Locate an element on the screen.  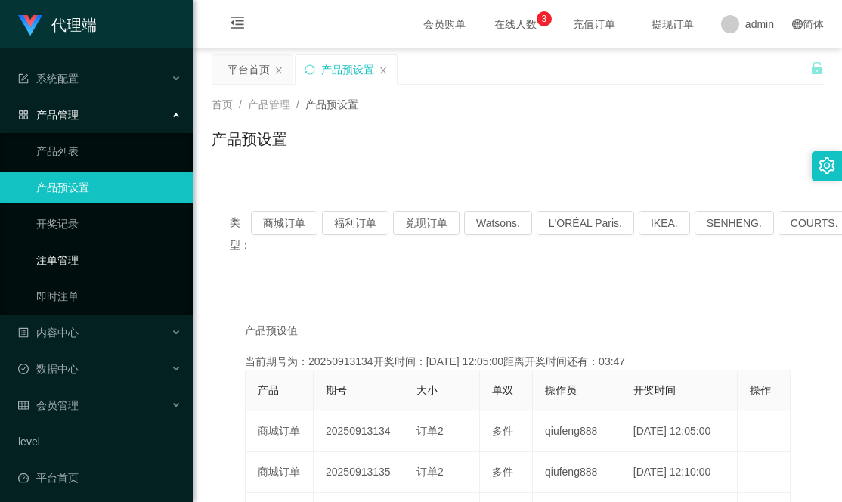
div: 平台首页 is located at coordinates (249, 70).